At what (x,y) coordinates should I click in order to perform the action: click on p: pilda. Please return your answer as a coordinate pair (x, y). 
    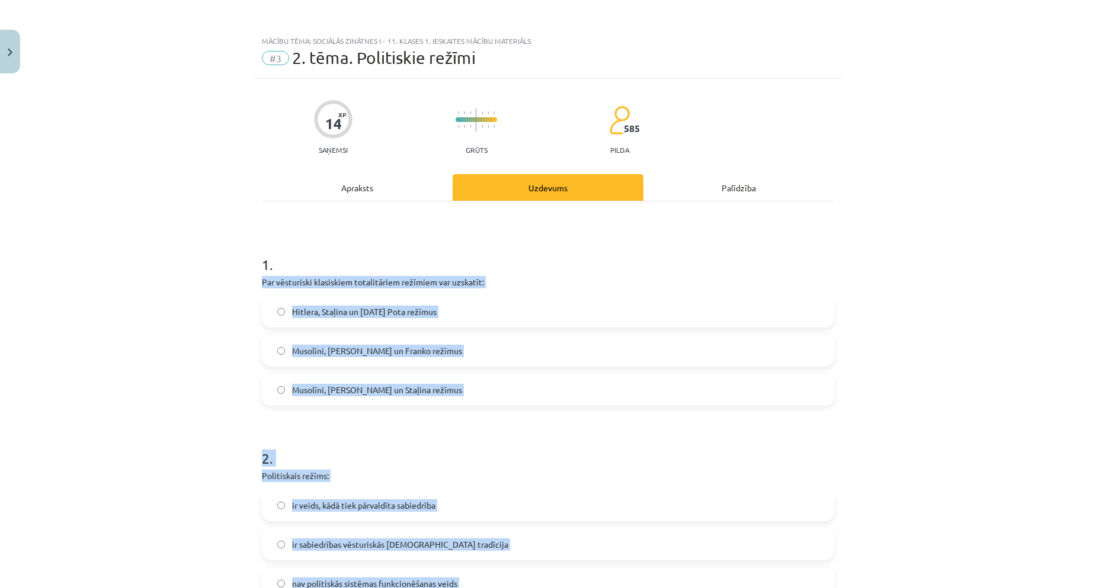
    Looking at the image, I should click on (620, 150).